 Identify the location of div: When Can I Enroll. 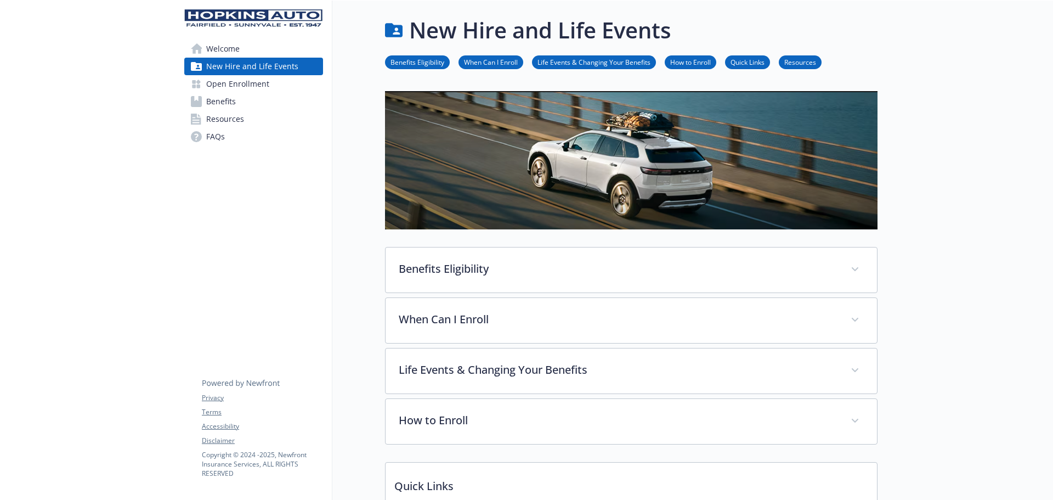
(631, 320).